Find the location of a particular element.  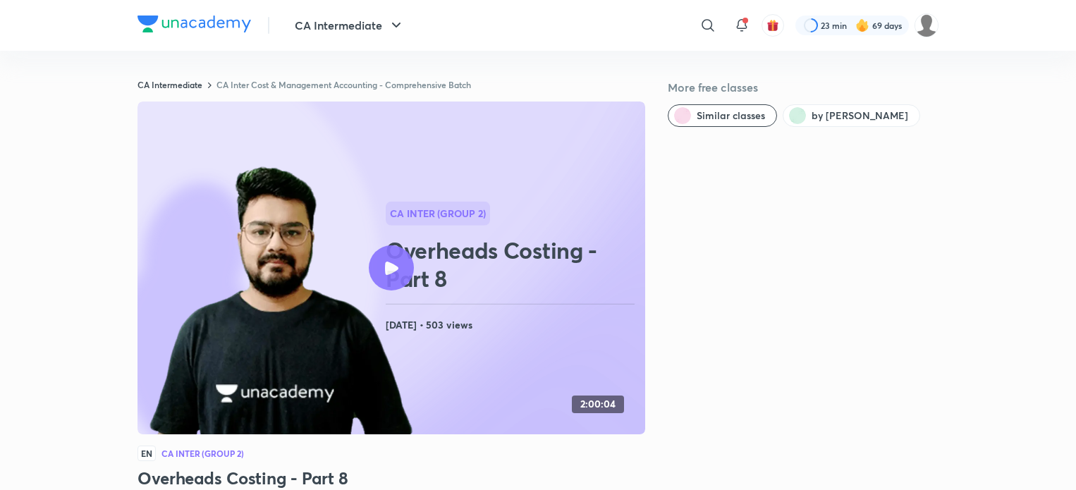

img: Company Logo is located at coordinates (194, 24).